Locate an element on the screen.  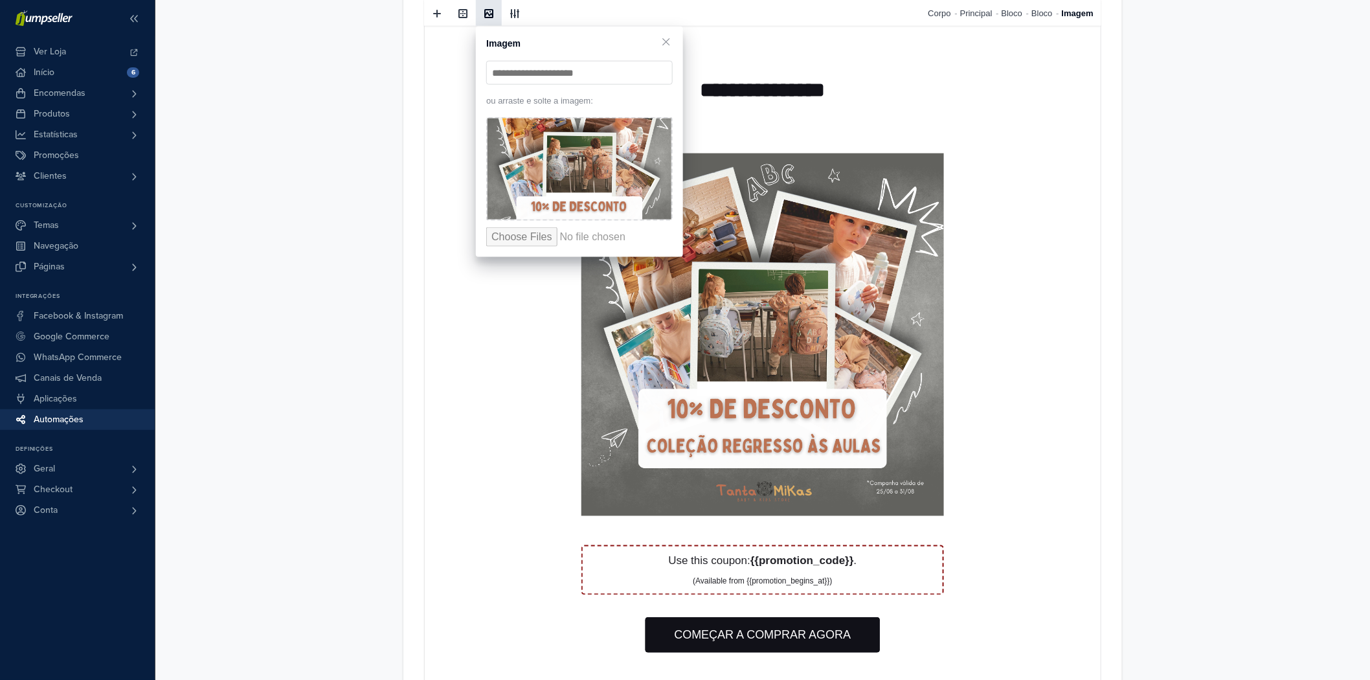
span: Conta is located at coordinates (45, 510).